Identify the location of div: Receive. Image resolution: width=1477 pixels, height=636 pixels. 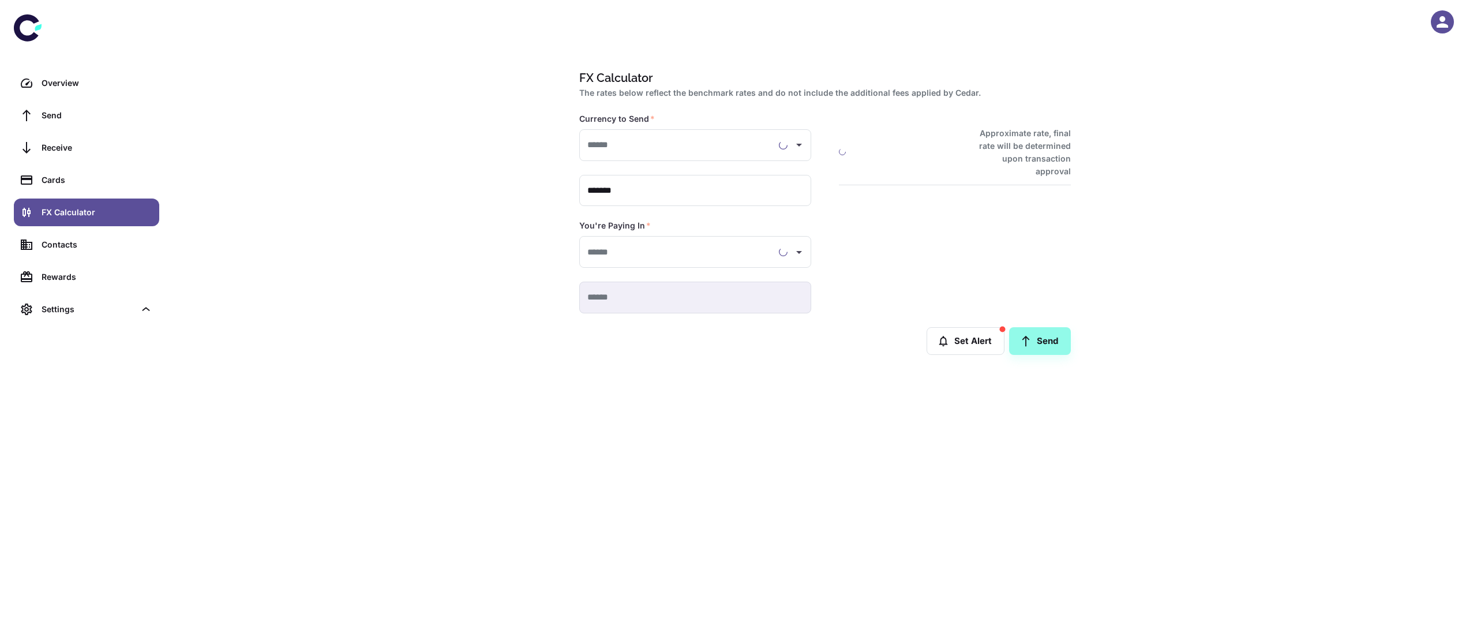
(97, 148).